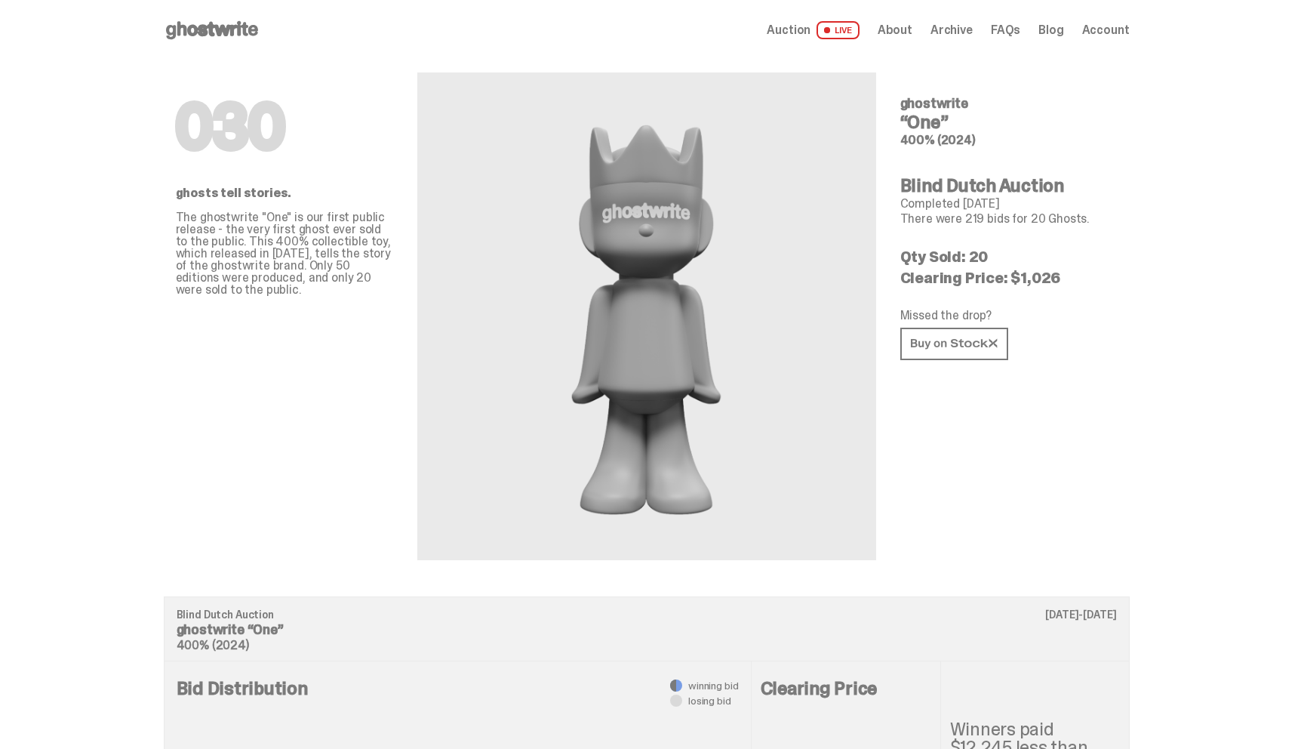 The width and height of the screenshot is (1304, 749). Describe the element at coordinates (713, 685) in the screenshot. I see `span: winning bid` at that location.